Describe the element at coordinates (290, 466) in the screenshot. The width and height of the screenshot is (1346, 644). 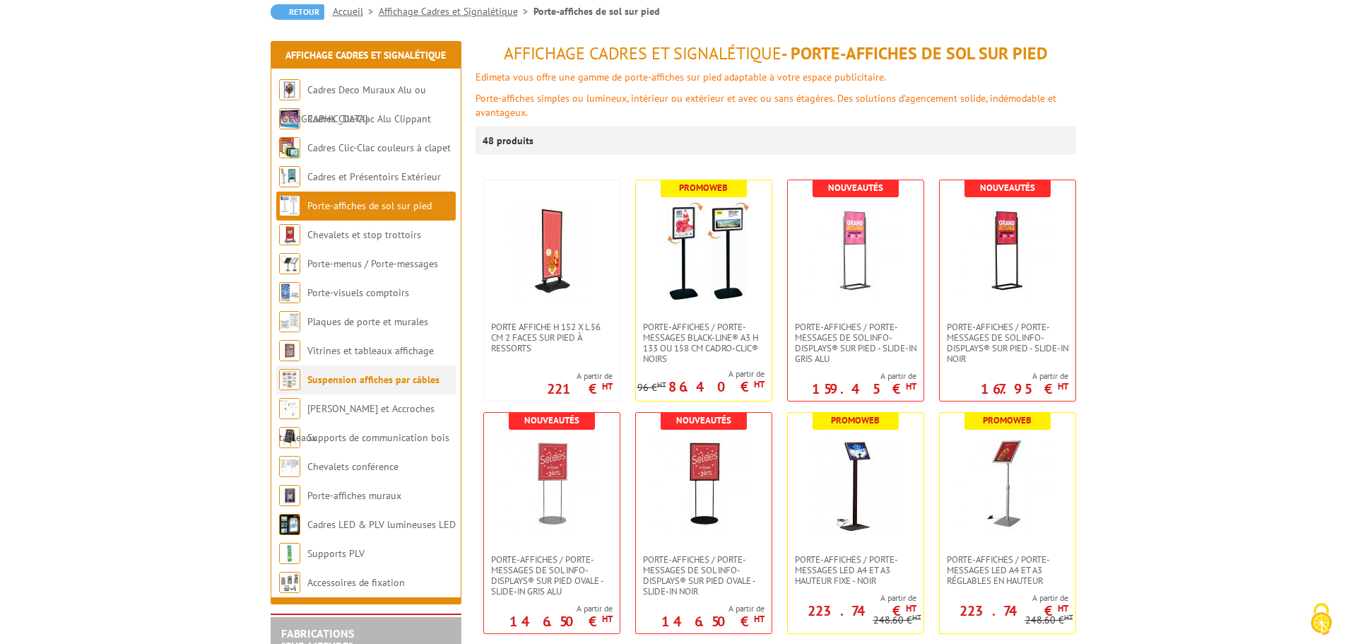
I see `img: Chevalets conférence` at that location.